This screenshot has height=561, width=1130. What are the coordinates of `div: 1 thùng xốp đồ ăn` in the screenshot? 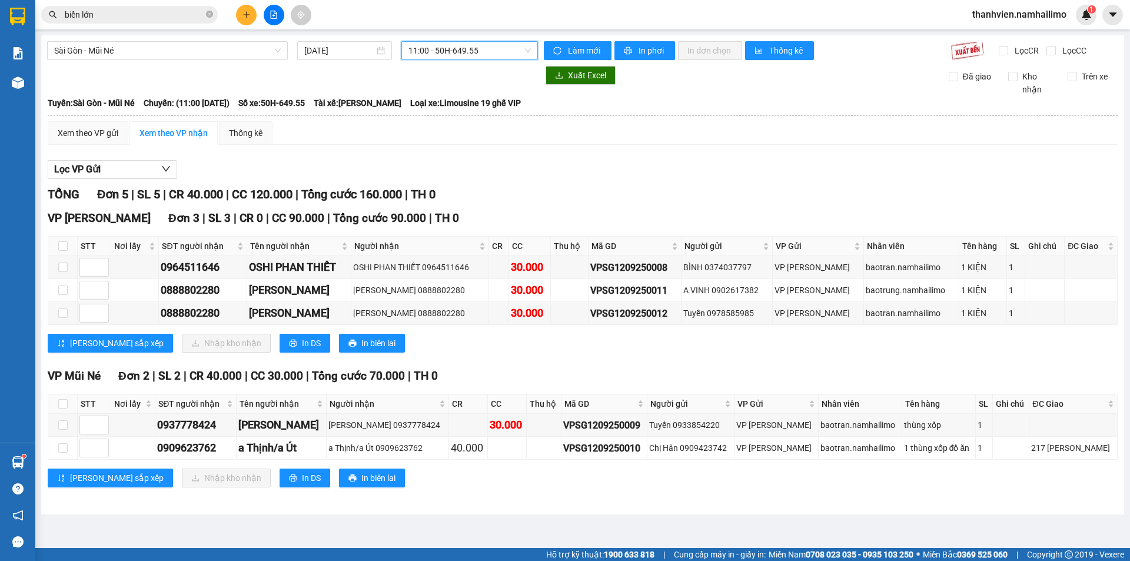 It's located at (939, 448).